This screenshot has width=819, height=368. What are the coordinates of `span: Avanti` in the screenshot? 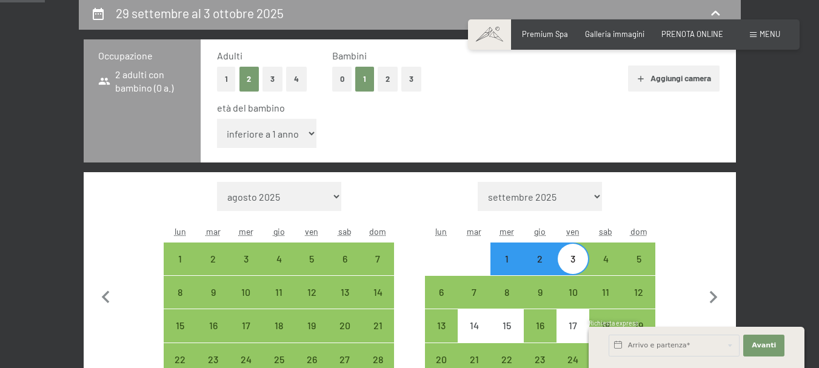 It's located at (764, 346).